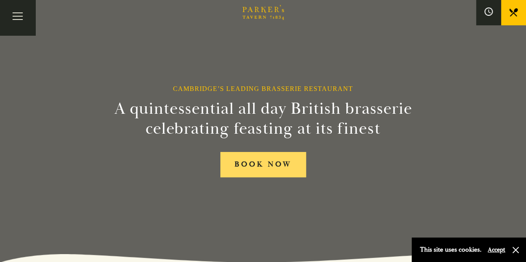 The height and width of the screenshot is (262, 526). I want to click on button: Close and accept, so click(515, 250).